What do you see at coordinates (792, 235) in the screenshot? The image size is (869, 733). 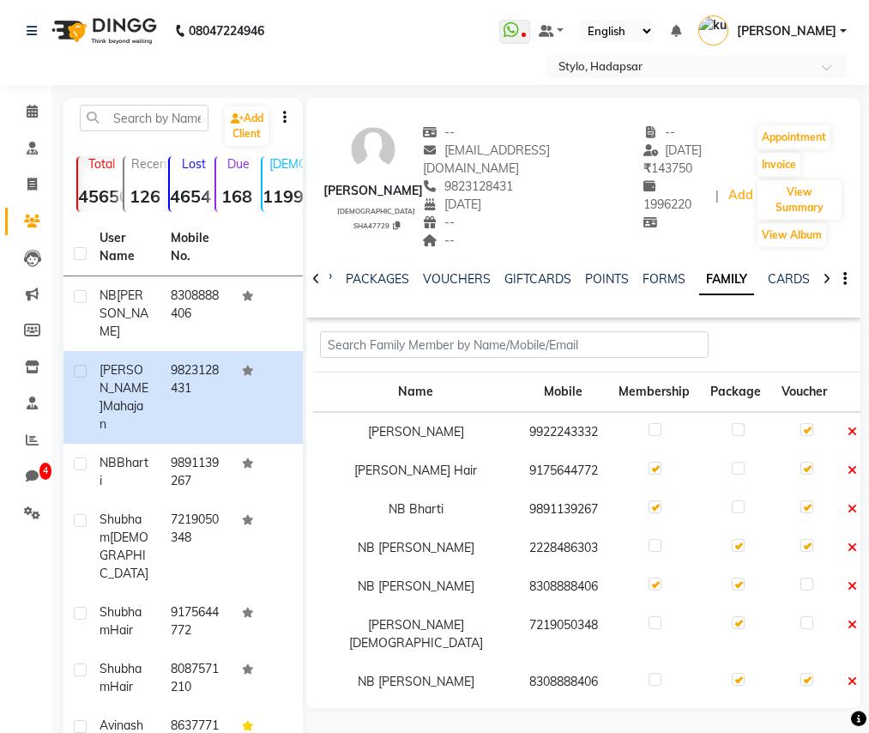 I see `button: View Album` at bounding box center [792, 235].